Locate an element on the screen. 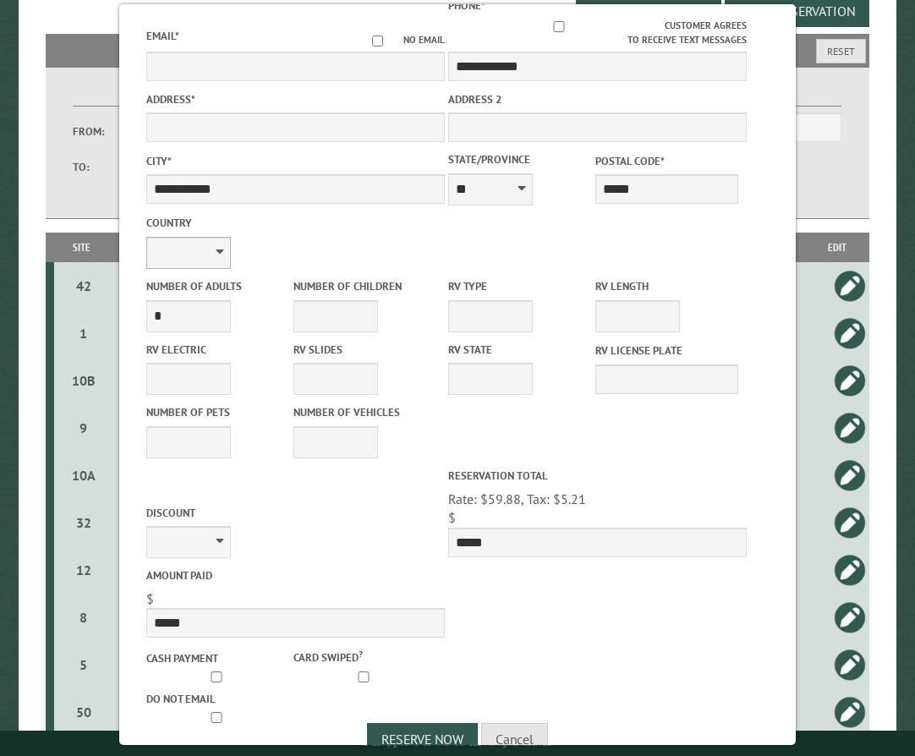 Image resolution: width=915 pixels, height=756 pixels. div: 10A is located at coordinates (83, 475).